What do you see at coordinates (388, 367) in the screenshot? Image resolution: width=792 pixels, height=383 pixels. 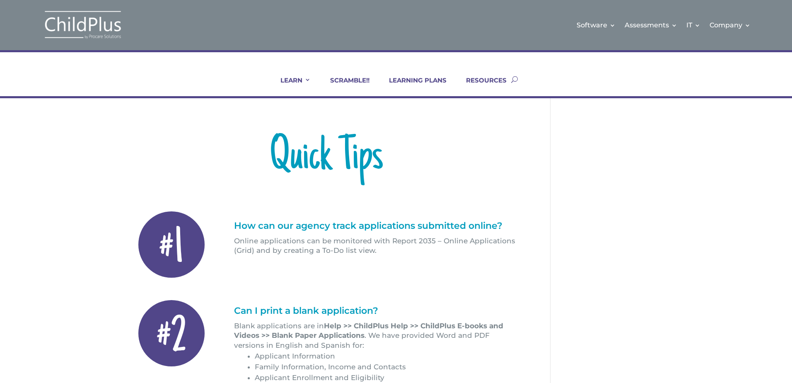 I see `li: Family Information, Income and Contacts` at bounding box center [388, 367].